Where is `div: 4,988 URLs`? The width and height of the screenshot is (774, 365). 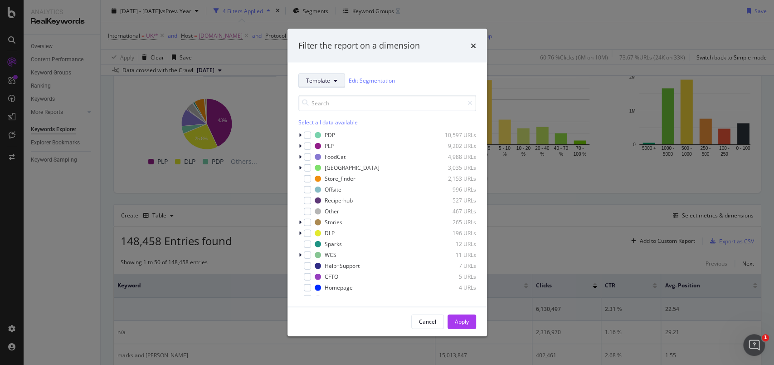
div: 4,988 URLs is located at coordinates (454, 156).